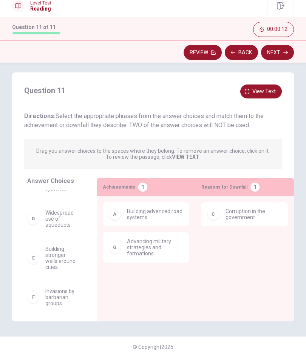  I want to click on span: Advancing military strategies and formations, so click(155, 254).